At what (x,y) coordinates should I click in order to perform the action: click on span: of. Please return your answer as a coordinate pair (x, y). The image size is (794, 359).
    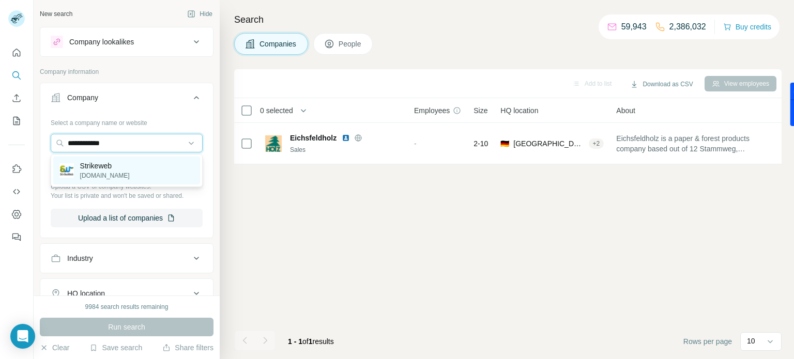
    Looking at the image, I should click on (306, 342).